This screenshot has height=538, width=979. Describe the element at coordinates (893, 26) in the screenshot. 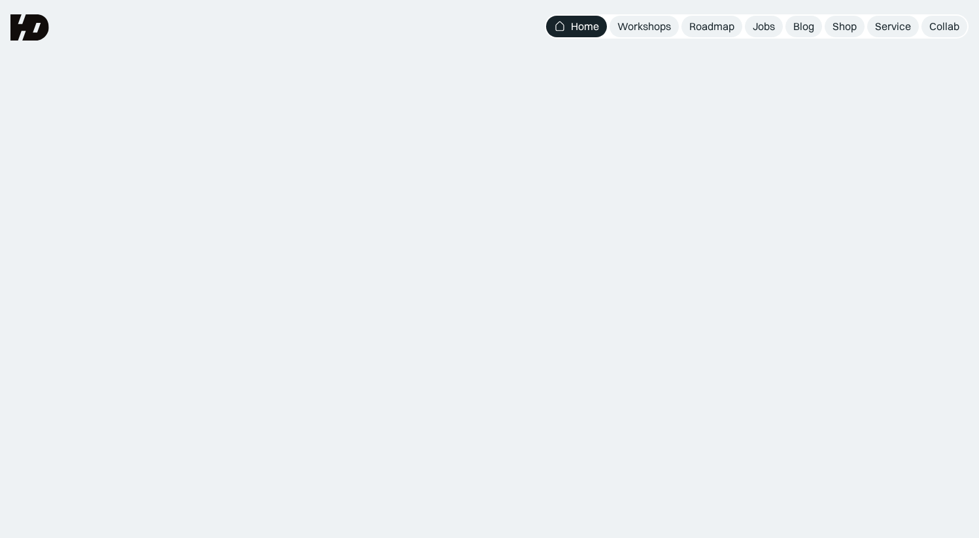

I see `div: Service` at that location.